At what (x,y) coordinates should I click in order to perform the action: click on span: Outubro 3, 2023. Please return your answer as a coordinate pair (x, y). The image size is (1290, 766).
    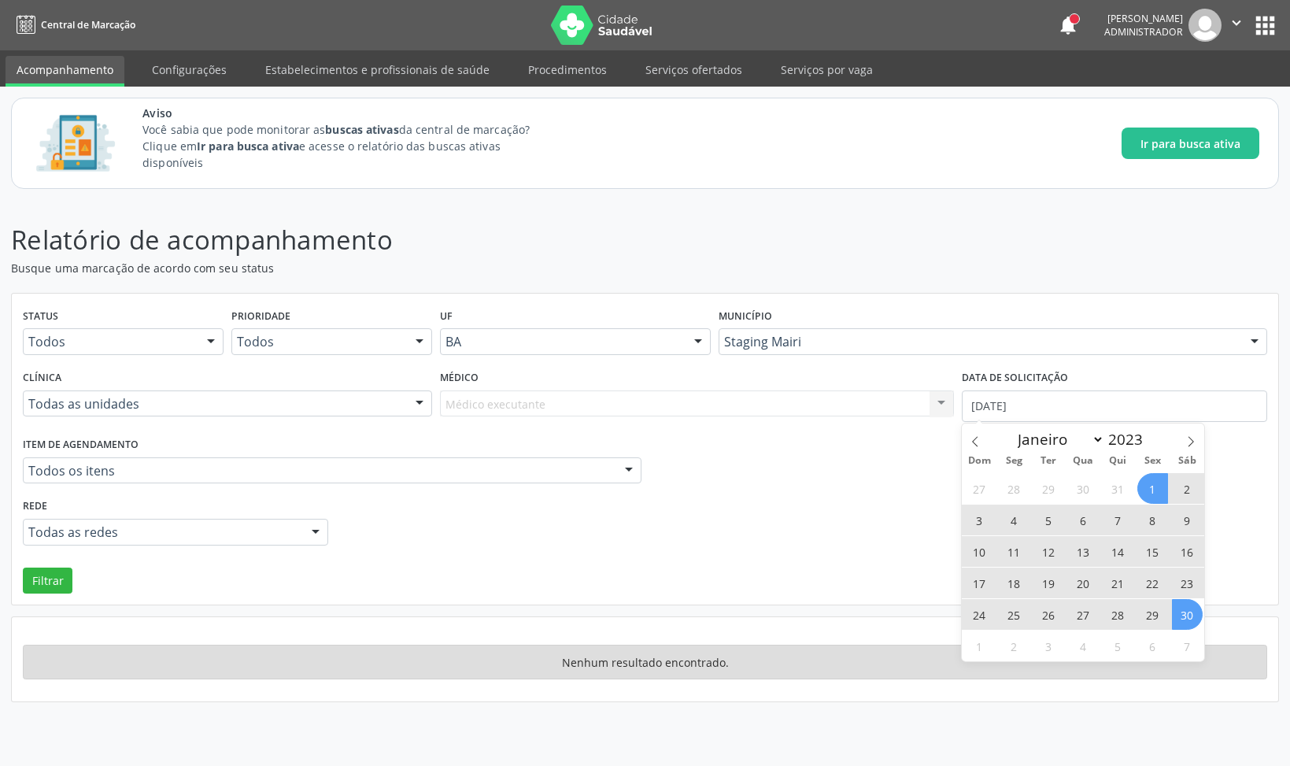
    Looking at the image, I should click on (1049, 646).